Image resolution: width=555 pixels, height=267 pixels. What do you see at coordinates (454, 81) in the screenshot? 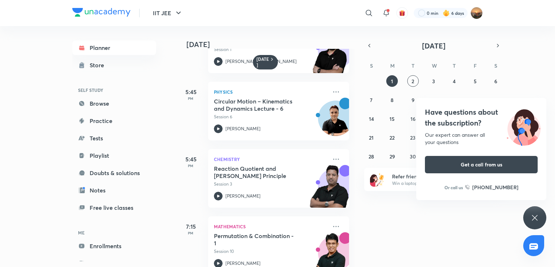
I see `abbr: September 4, 2025` at bounding box center [454, 81].